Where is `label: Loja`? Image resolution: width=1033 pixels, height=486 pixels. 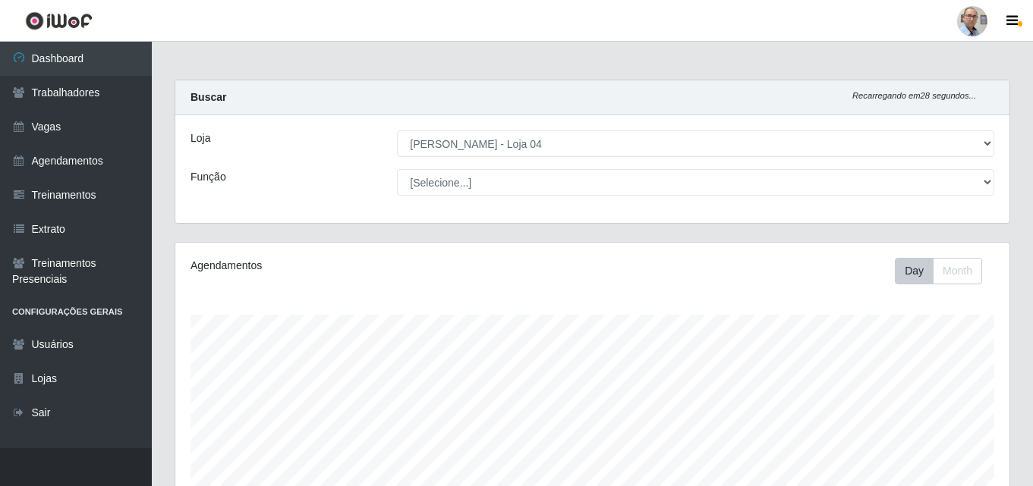 label: Loja is located at coordinates (200, 138).